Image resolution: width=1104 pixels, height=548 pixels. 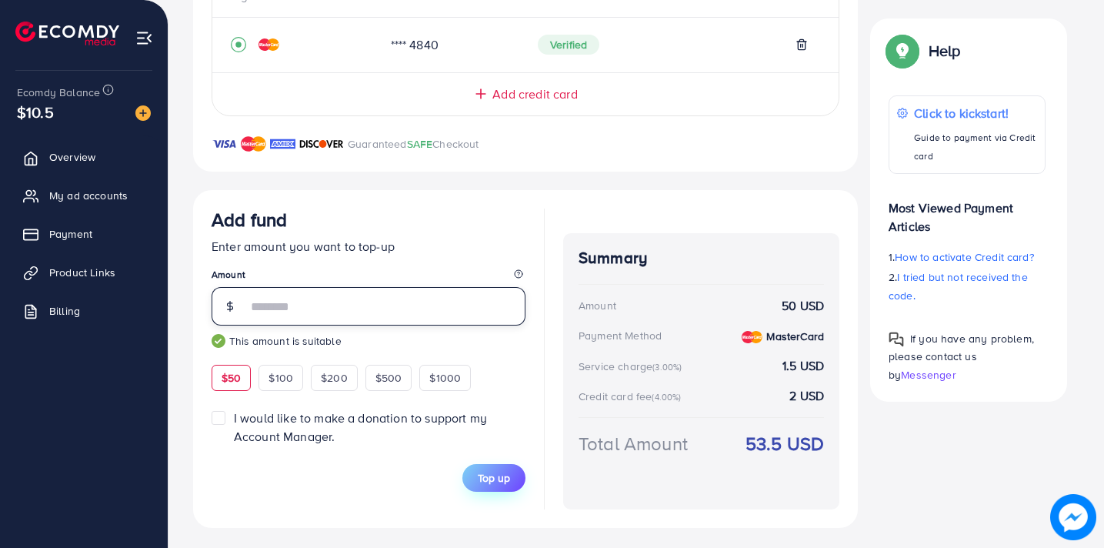 What do you see at coordinates (360, 426) in the screenshot?
I see `span: I would like to make a donation to support my Account Manager.` at bounding box center [360, 426].